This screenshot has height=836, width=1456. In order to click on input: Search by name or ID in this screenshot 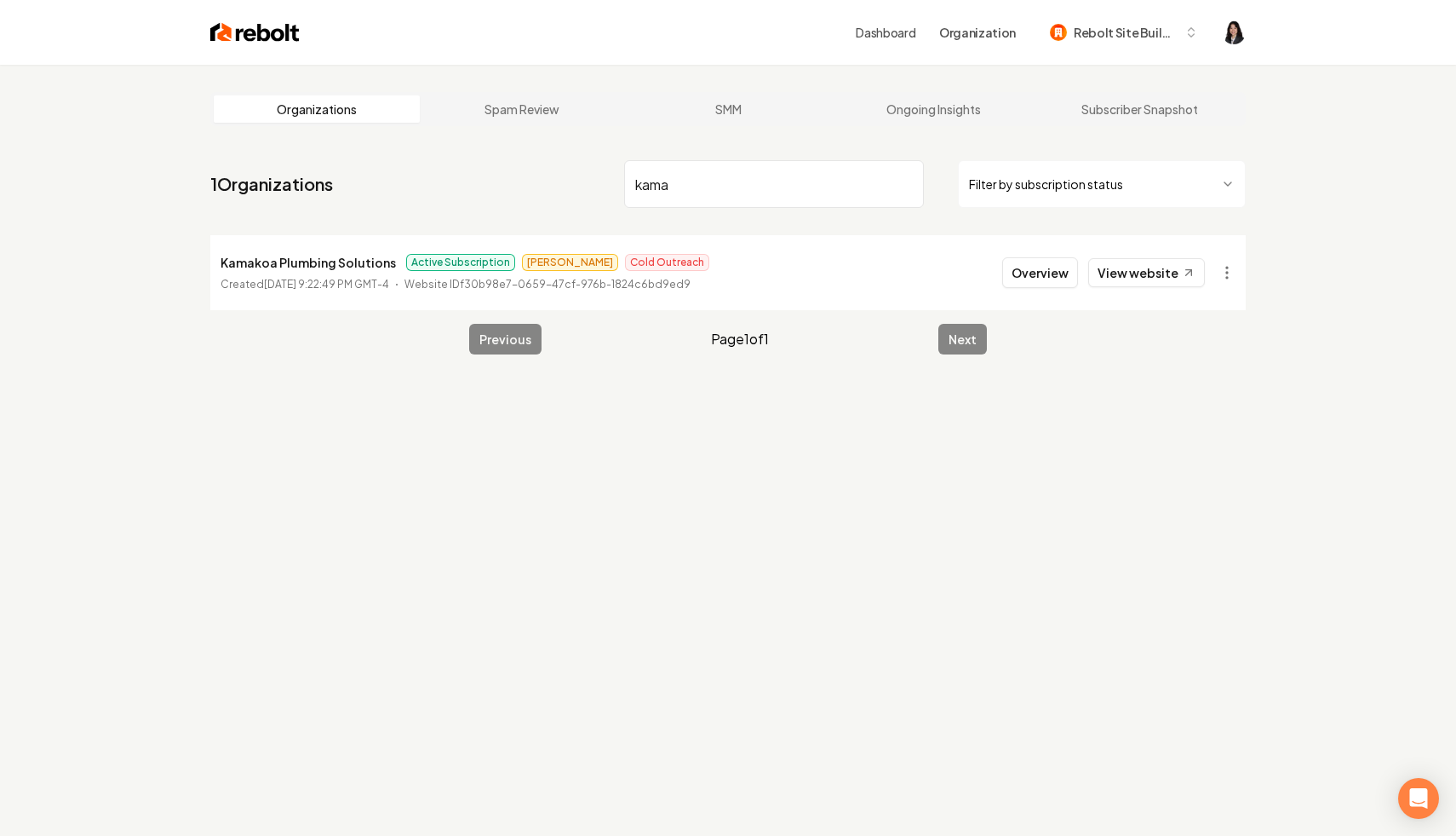, I will do `click(774, 184)`.